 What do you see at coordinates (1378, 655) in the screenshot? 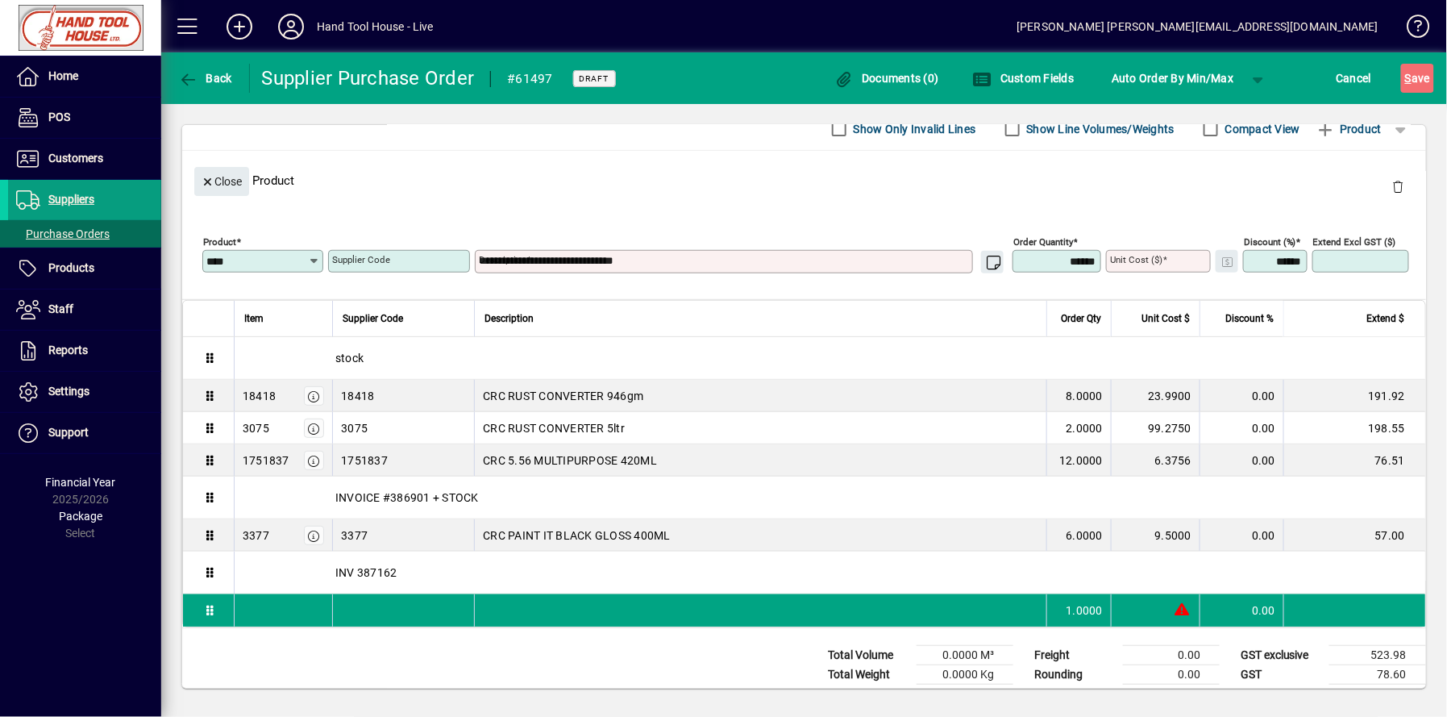
I see `td: 523.98` at bounding box center [1378, 655].